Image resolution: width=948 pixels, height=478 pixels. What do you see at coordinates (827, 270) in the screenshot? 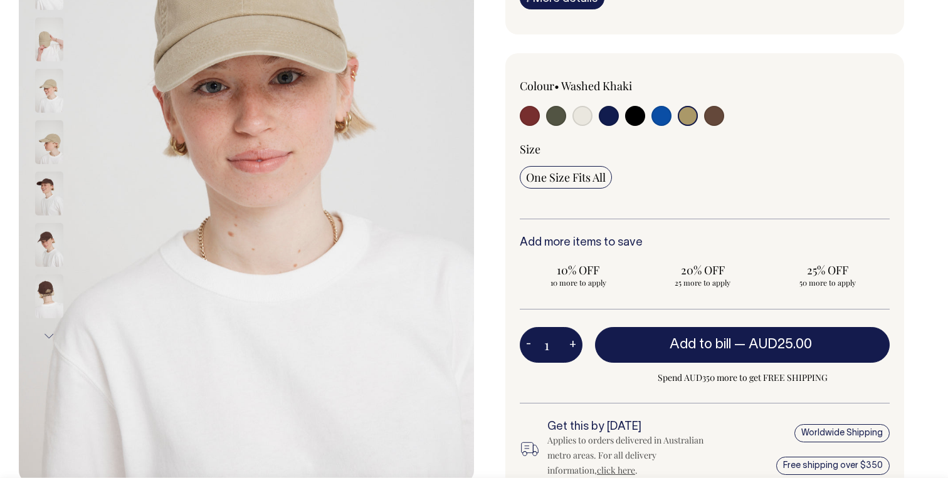
I see `span: 25% OFF` at bounding box center [827, 270].